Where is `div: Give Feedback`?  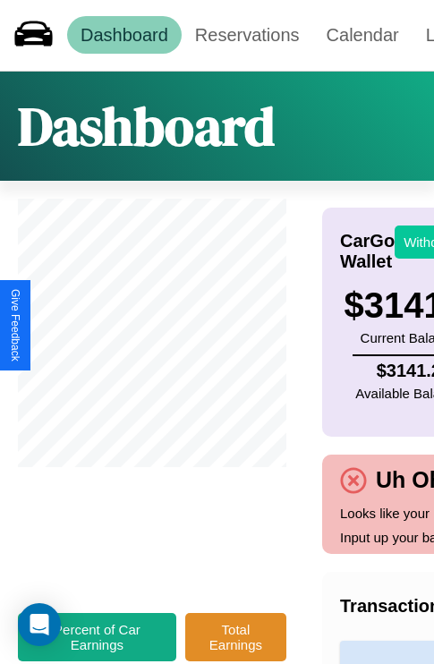 div: Give Feedback is located at coordinates (15, 325).